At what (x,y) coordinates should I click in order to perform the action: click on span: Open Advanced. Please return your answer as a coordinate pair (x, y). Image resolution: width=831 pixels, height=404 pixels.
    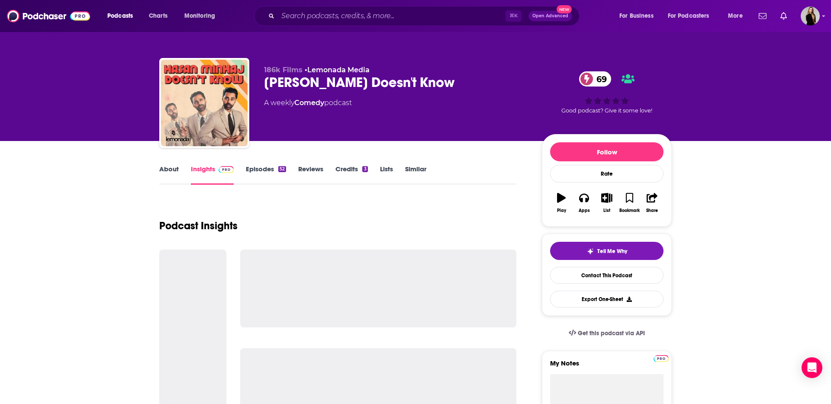
    Looking at the image, I should click on (550, 16).